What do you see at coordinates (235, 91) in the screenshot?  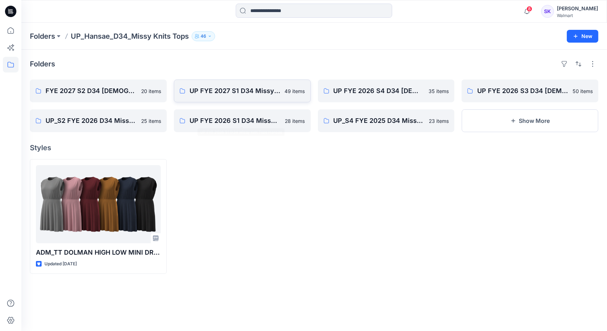 I see `p: UP FYE 2027 S1 D34 Missy Knit Tops` at bounding box center [235, 91].